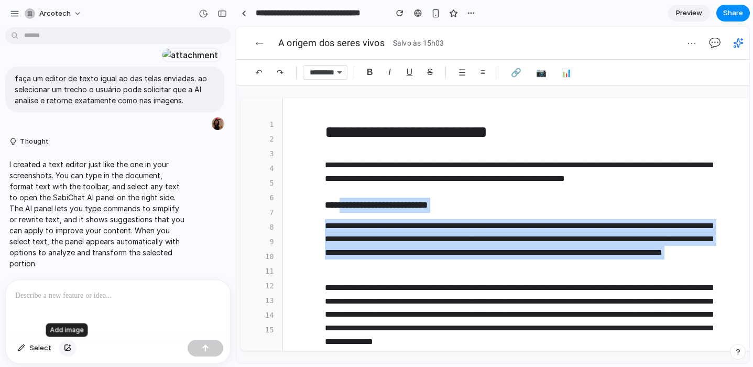 This screenshot has height=367, width=753. I want to click on div: 5, so click(25, 156).